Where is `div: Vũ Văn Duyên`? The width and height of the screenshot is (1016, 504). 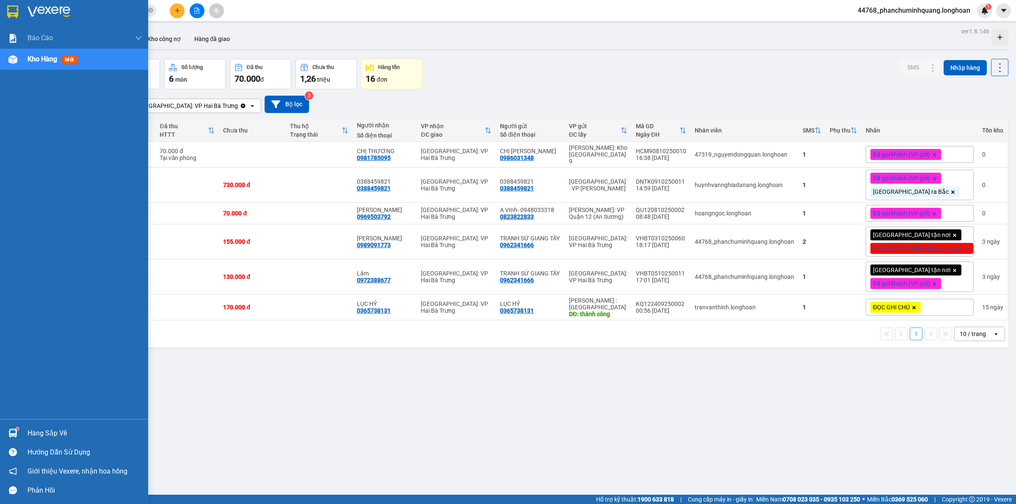 div: Vũ Văn Duyên is located at coordinates (385, 238).